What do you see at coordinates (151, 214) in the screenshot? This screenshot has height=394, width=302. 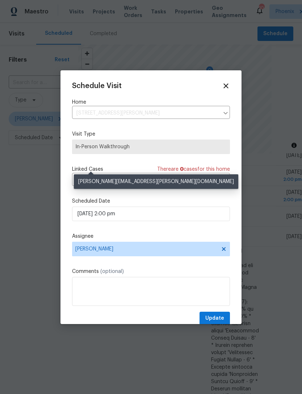 I see `input: M/D/YYYY` at bounding box center [151, 214].